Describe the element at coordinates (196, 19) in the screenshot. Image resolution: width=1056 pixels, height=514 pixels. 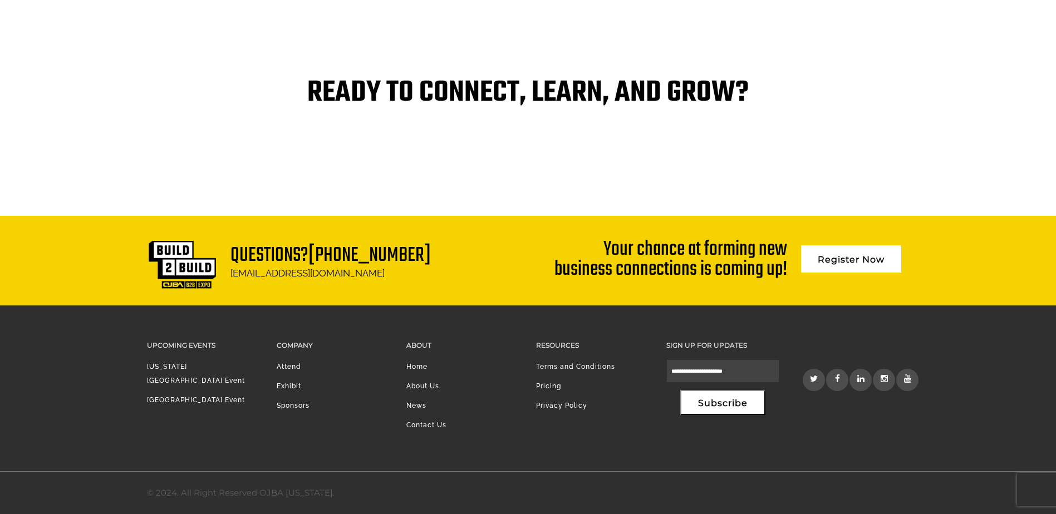
I see `div: Minimize live chat window` at that location.